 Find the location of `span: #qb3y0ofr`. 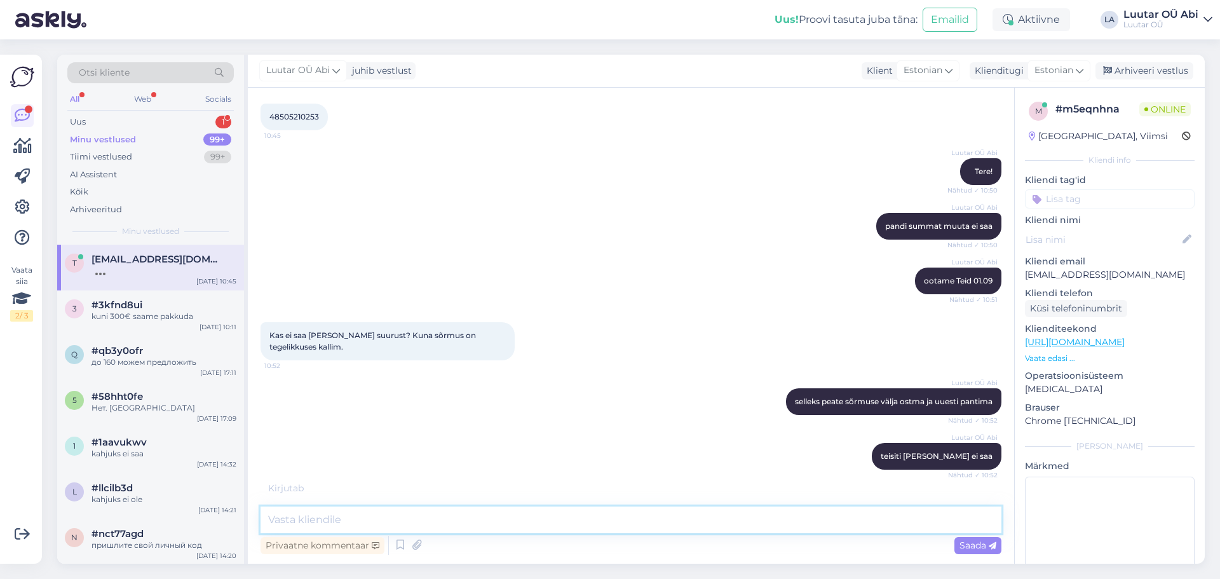

span: #qb3y0ofr is located at coordinates (117, 351).